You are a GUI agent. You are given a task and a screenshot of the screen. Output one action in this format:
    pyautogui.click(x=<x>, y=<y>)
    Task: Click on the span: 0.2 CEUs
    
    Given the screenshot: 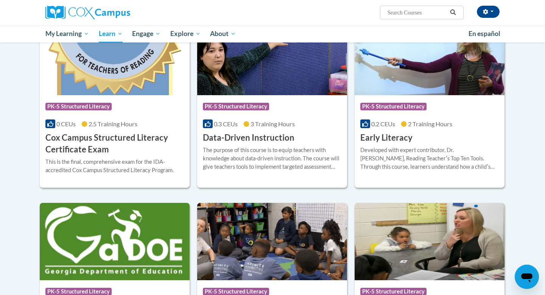 What is the action you would take?
    pyautogui.click(x=383, y=123)
    